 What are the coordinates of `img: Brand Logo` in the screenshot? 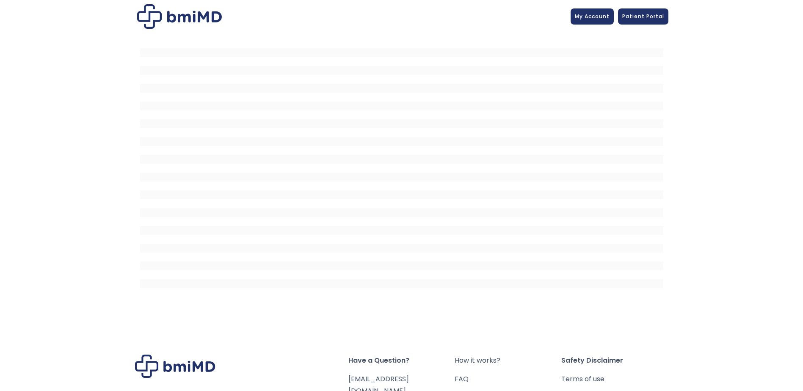 It's located at (175, 366).